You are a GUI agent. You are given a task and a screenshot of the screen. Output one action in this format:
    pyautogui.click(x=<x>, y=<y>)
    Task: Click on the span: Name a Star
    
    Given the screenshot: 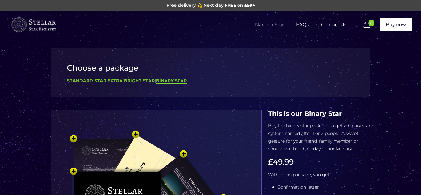 What is the action you would take?
    pyautogui.click(x=269, y=25)
    